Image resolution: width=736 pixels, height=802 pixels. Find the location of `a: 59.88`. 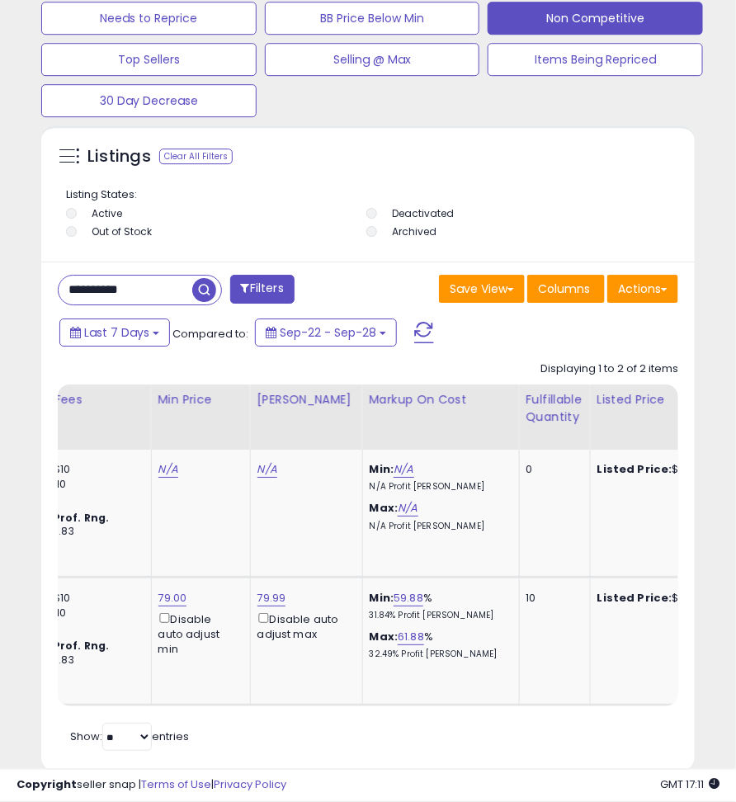

a: 59.88 is located at coordinates (409, 599).